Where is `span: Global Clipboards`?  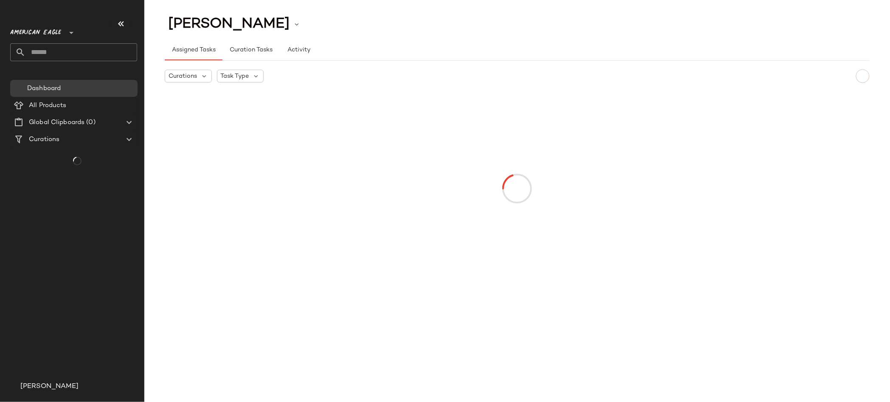 span: Global Clipboards is located at coordinates (56, 122).